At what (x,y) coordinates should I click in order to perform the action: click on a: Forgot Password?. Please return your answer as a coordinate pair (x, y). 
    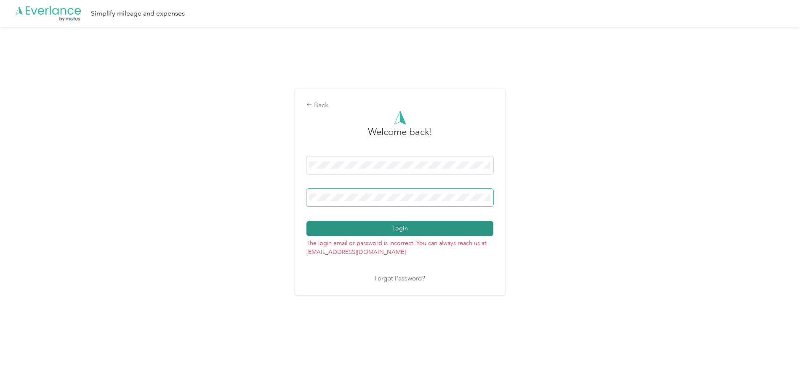
    Looking at the image, I should click on (400, 279).